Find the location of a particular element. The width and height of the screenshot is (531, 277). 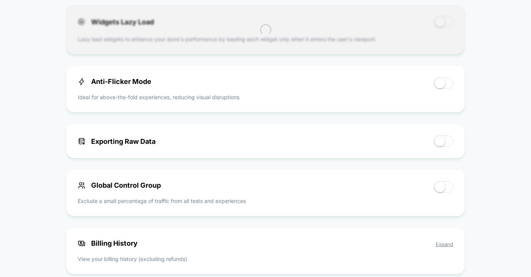

p: Ideal for above-the-fold experiences, reducing visual disruptions is located at coordinates (158, 97).